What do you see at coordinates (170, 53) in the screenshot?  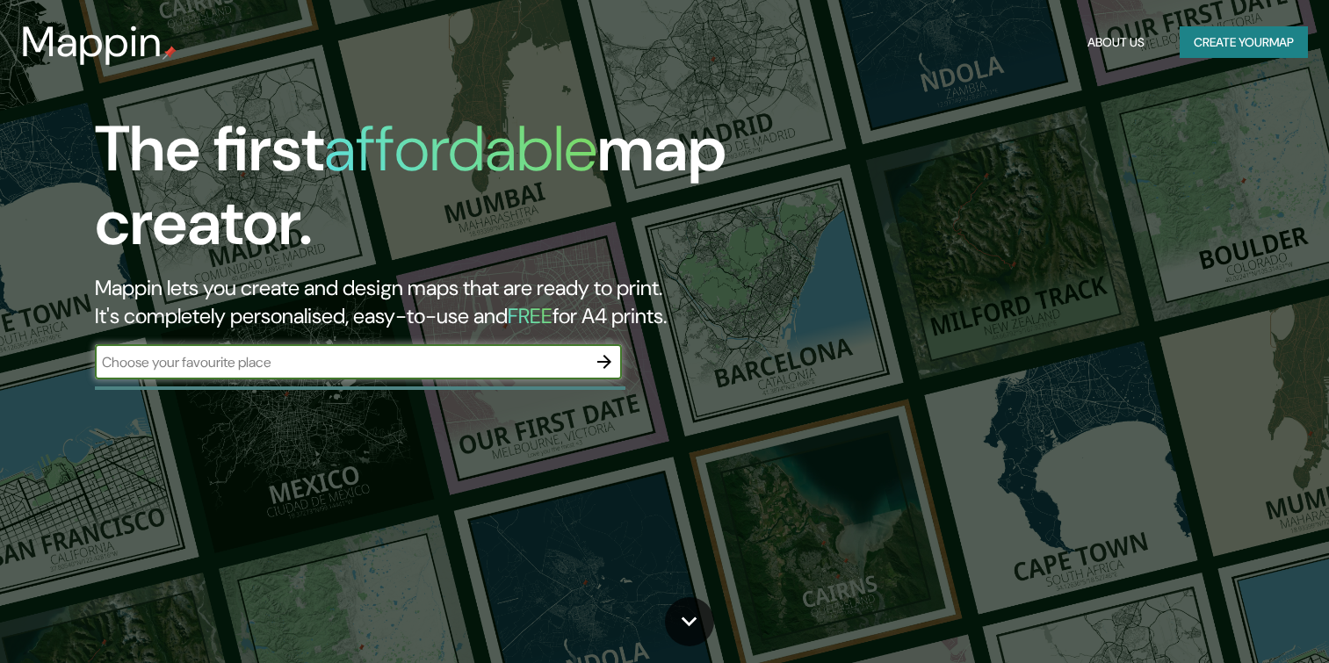 I see `img: mappin-pin` at bounding box center [170, 53].